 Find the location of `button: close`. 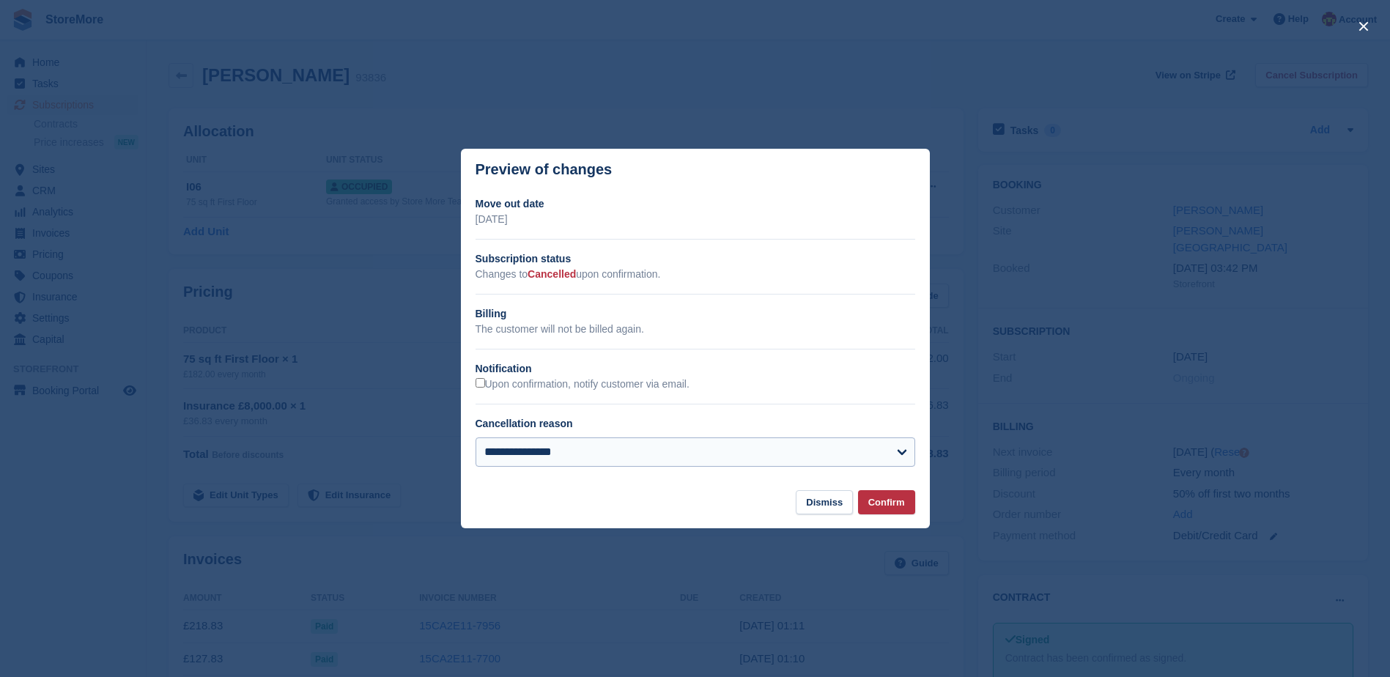

button: close is located at coordinates (1364, 26).